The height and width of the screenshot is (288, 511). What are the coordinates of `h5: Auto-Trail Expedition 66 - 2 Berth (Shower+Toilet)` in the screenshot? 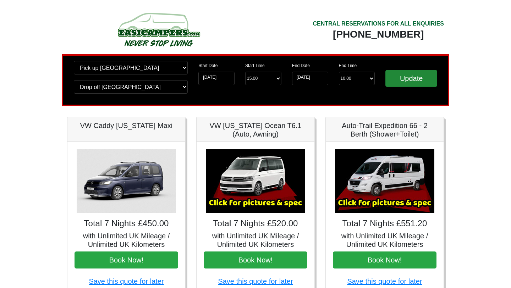 It's located at (384, 130).